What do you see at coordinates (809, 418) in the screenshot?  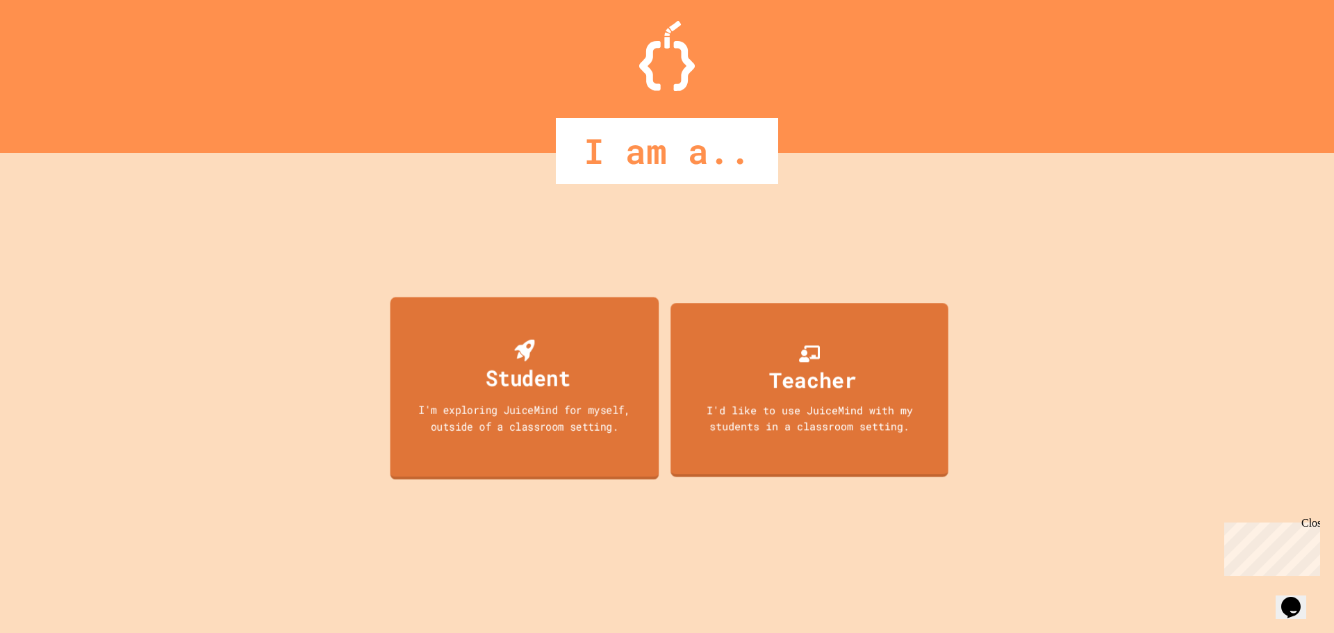 I see `div: I'd like to use JuiceMind with my students in a classroom setting.` at bounding box center [809, 418].